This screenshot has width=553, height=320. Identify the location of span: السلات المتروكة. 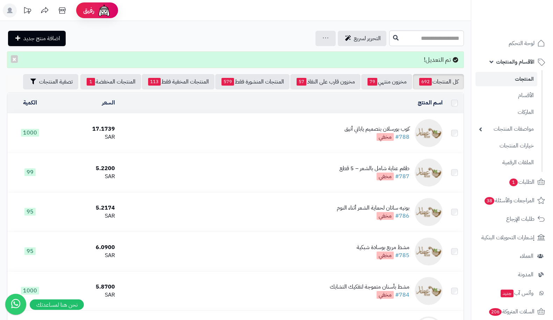
(511, 312).